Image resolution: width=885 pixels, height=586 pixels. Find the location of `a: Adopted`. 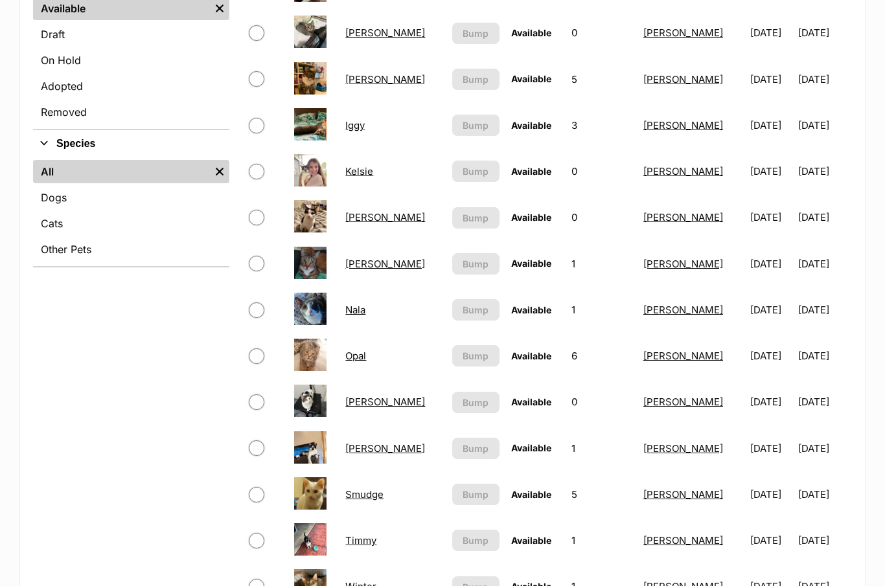

a: Adopted is located at coordinates (131, 86).